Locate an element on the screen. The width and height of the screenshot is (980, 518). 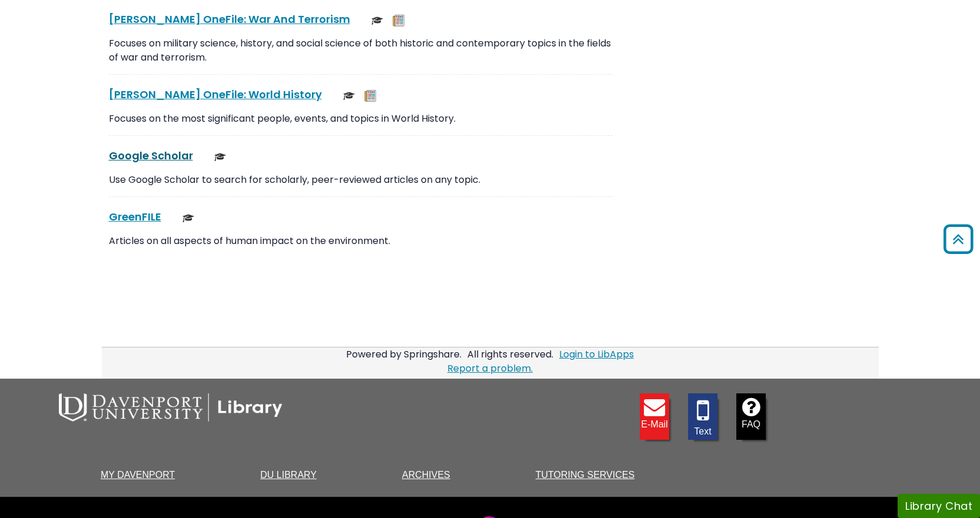
div: Powered by Springshare. is located at coordinates (404, 354).